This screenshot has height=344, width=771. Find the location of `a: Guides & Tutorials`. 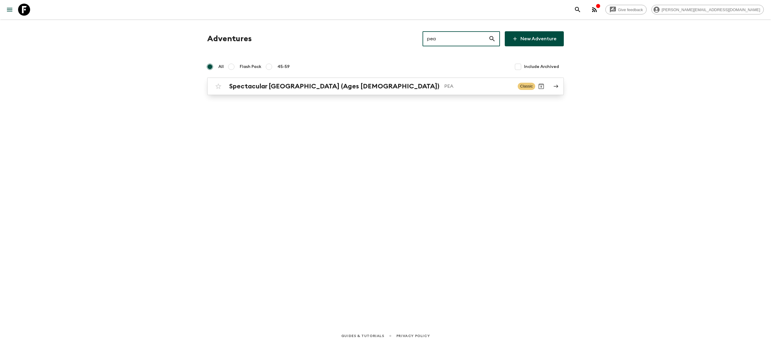

a: Guides & Tutorials is located at coordinates (362, 336).